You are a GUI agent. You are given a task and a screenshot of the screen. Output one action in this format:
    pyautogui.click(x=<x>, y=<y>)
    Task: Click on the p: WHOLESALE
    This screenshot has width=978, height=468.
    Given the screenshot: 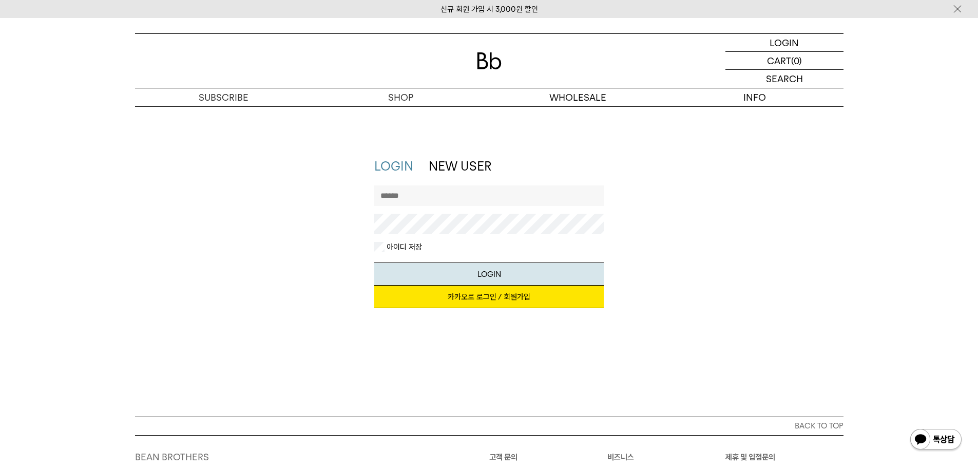 What is the action you would take?
    pyautogui.click(x=578, y=97)
    